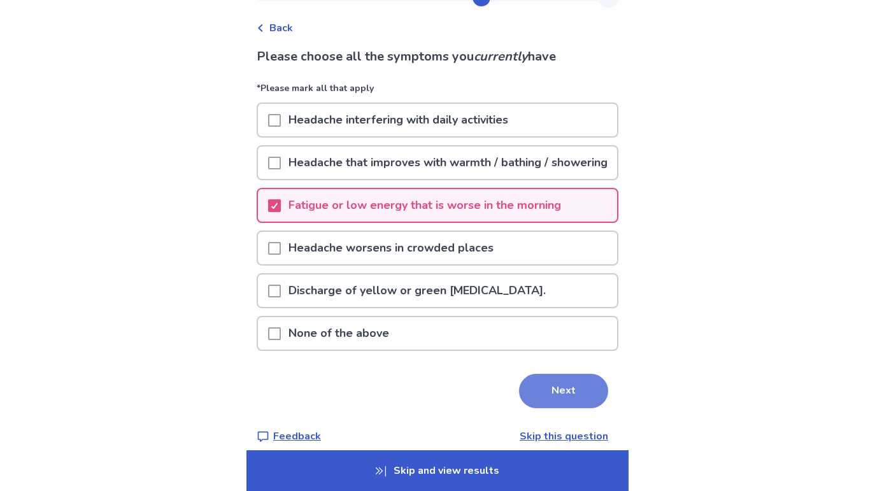 This screenshot has height=491, width=875. What do you see at coordinates (437, 92) in the screenshot?
I see `p: *Please mark all that apply` at bounding box center [437, 92].